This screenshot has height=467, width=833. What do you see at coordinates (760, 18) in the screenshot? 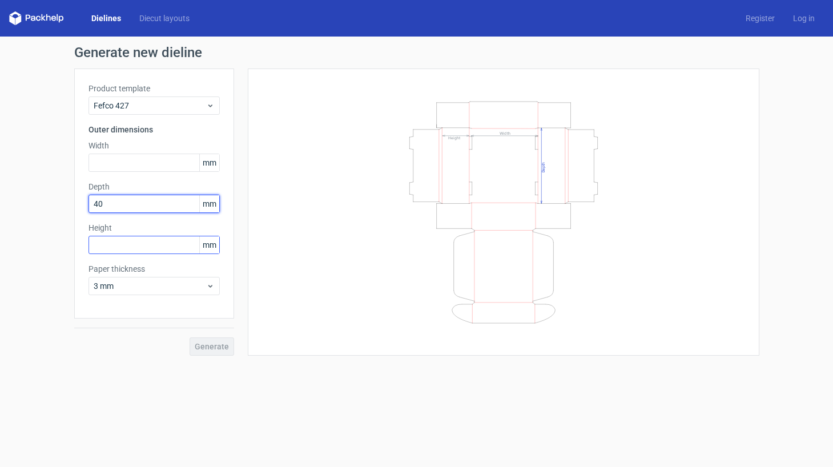
I see `a: Register` at bounding box center [760, 18].